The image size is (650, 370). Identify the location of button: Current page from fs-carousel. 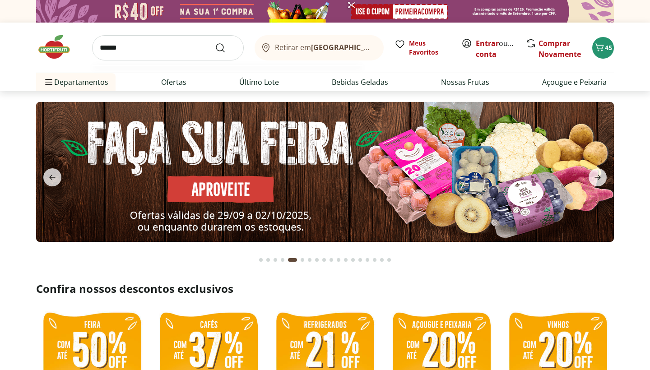
(292, 260).